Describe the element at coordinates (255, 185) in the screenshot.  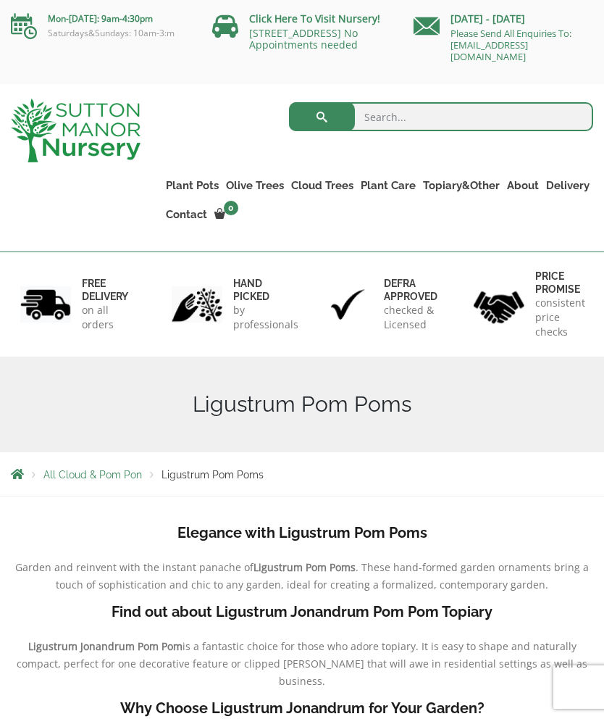
I see `a: Olive Trees` at that location.